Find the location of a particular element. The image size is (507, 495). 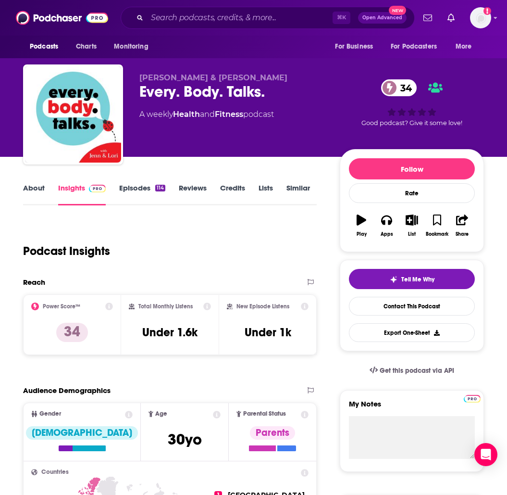

a: Contact This Podcast is located at coordinates (412, 306).